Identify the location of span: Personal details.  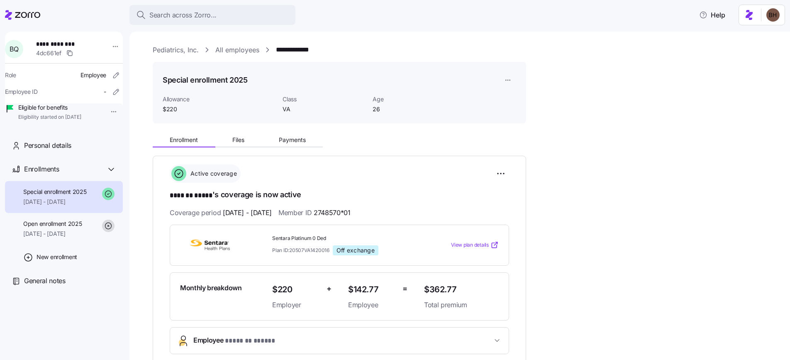
(48, 145).